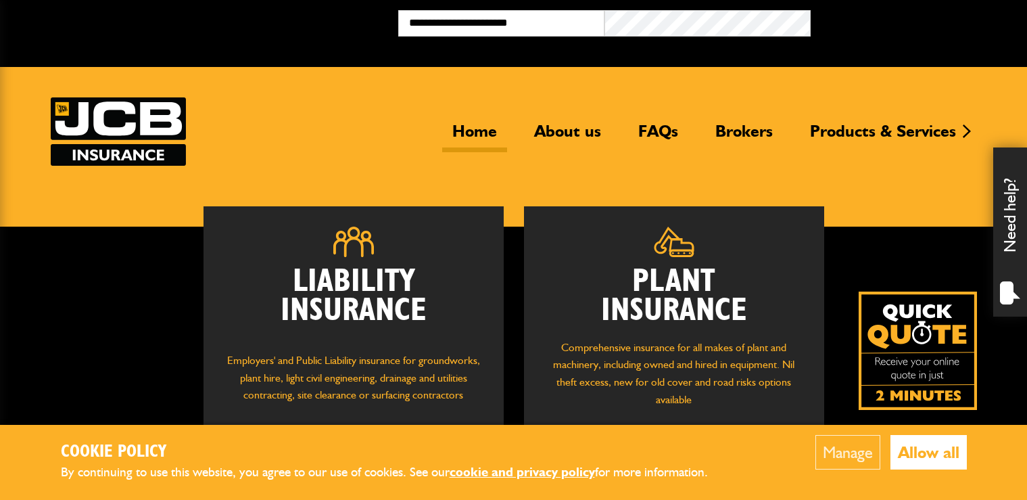 This screenshot has height=500, width=1027. What do you see at coordinates (395, 452) in the screenshot?
I see `h2: Cookie Policy` at bounding box center [395, 452].